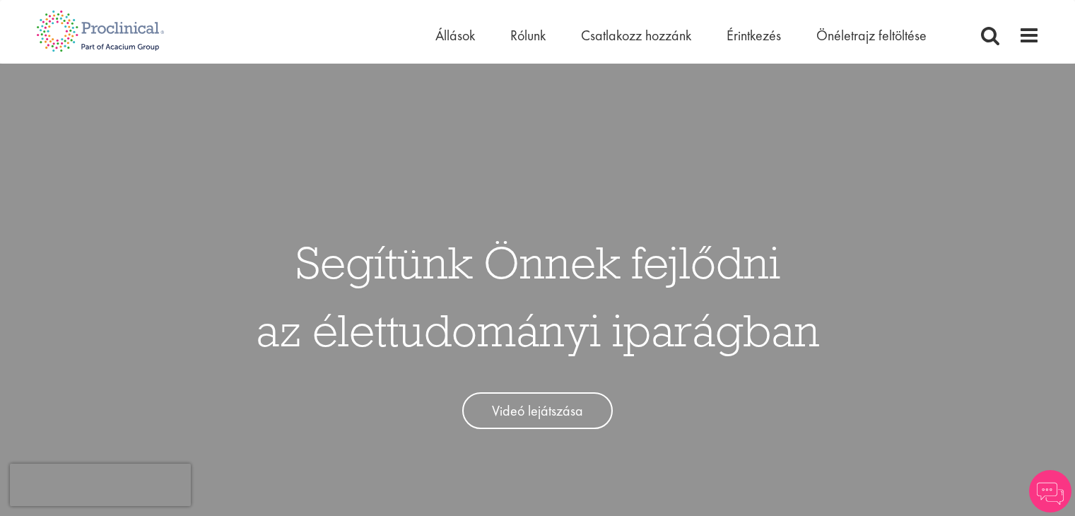  Describe the element at coordinates (538, 262) in the screenshot. I see `font: Segítünk Önnek fejlődni` at that location.